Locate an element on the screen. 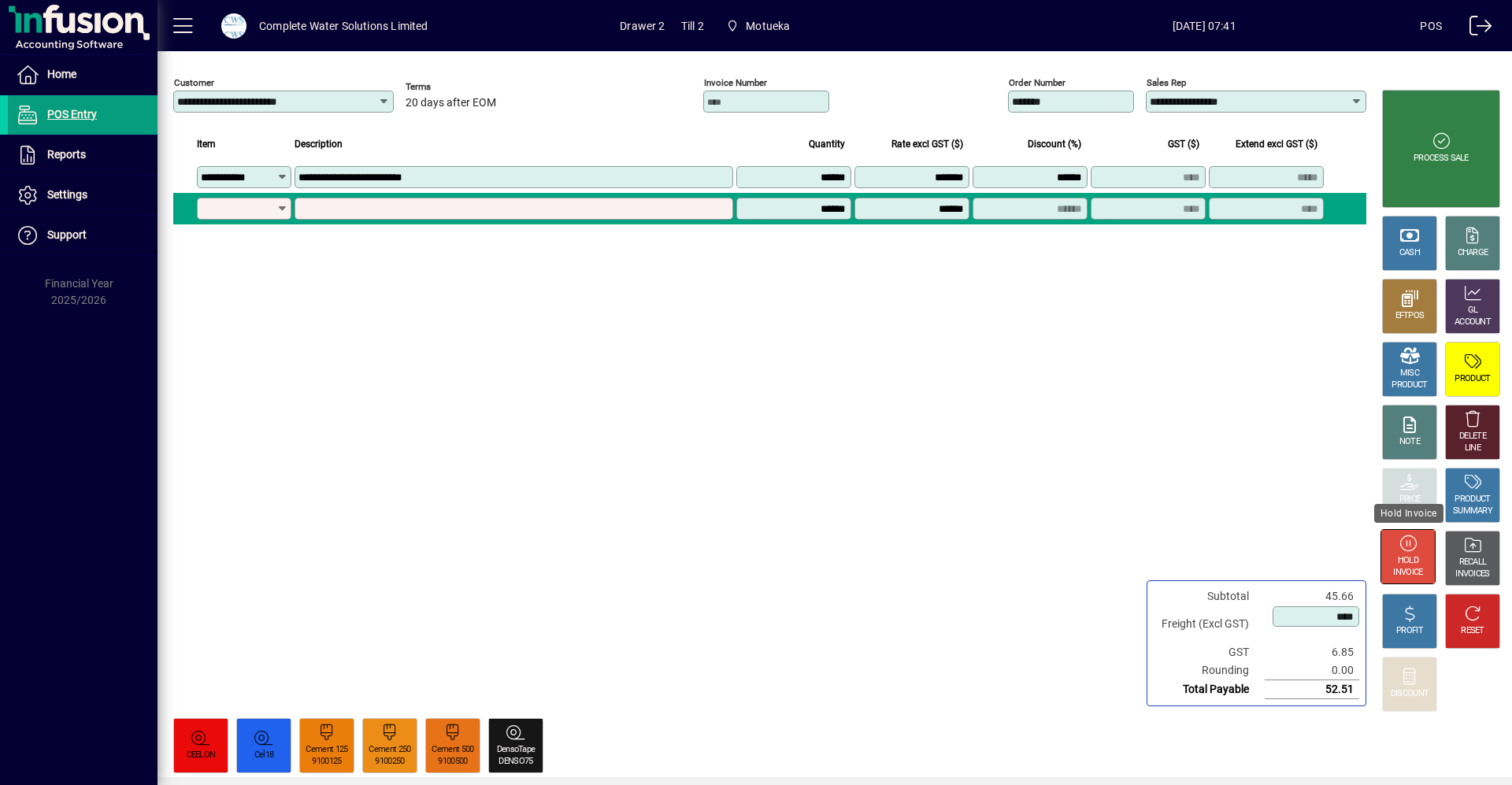 The width and height of the screenshot is (1512, 785). td: 0.00 is located at coordinates (1311, 670).